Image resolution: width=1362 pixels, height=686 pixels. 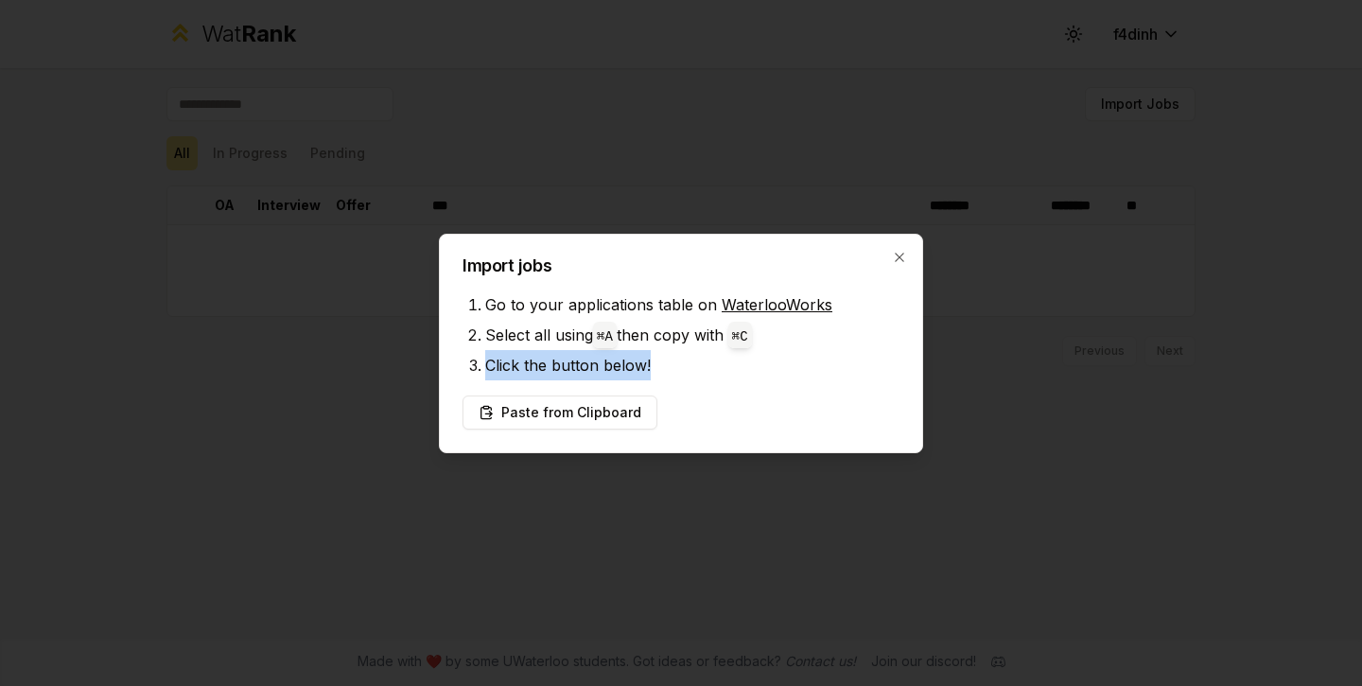 What do you see at coordinates (692, 305) in the screenshot?
I see `li: Go to your applications table on` at bounding box center [692, 305].